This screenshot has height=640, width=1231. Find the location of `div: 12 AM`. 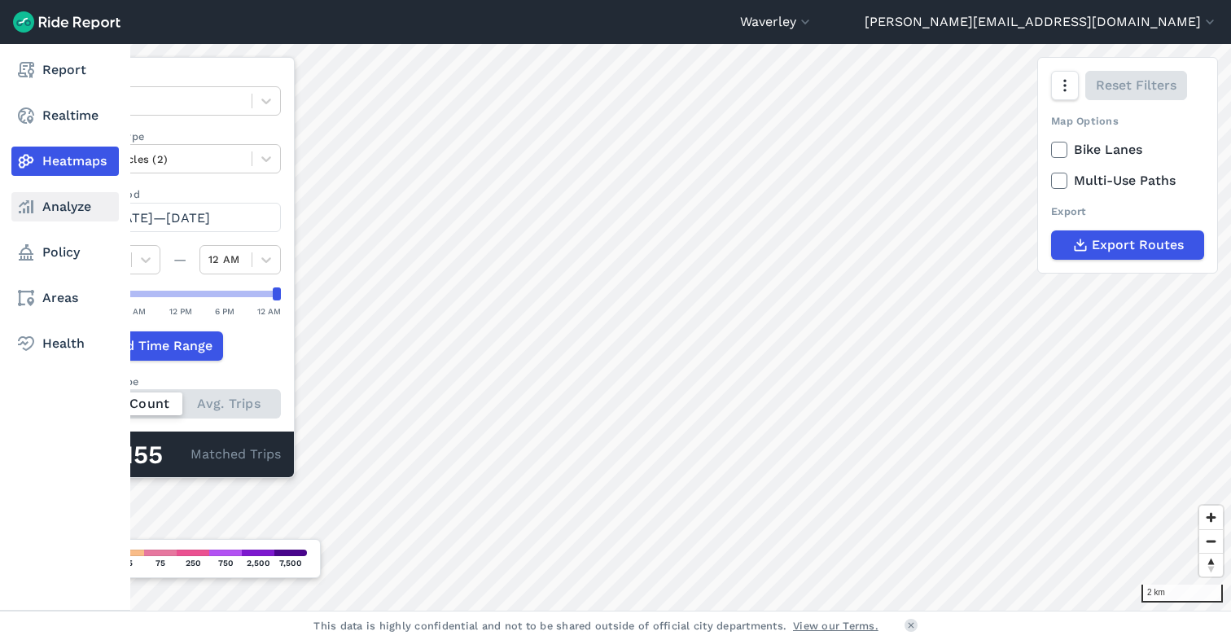

div: 12 AM is located at coordinates (269, 311).